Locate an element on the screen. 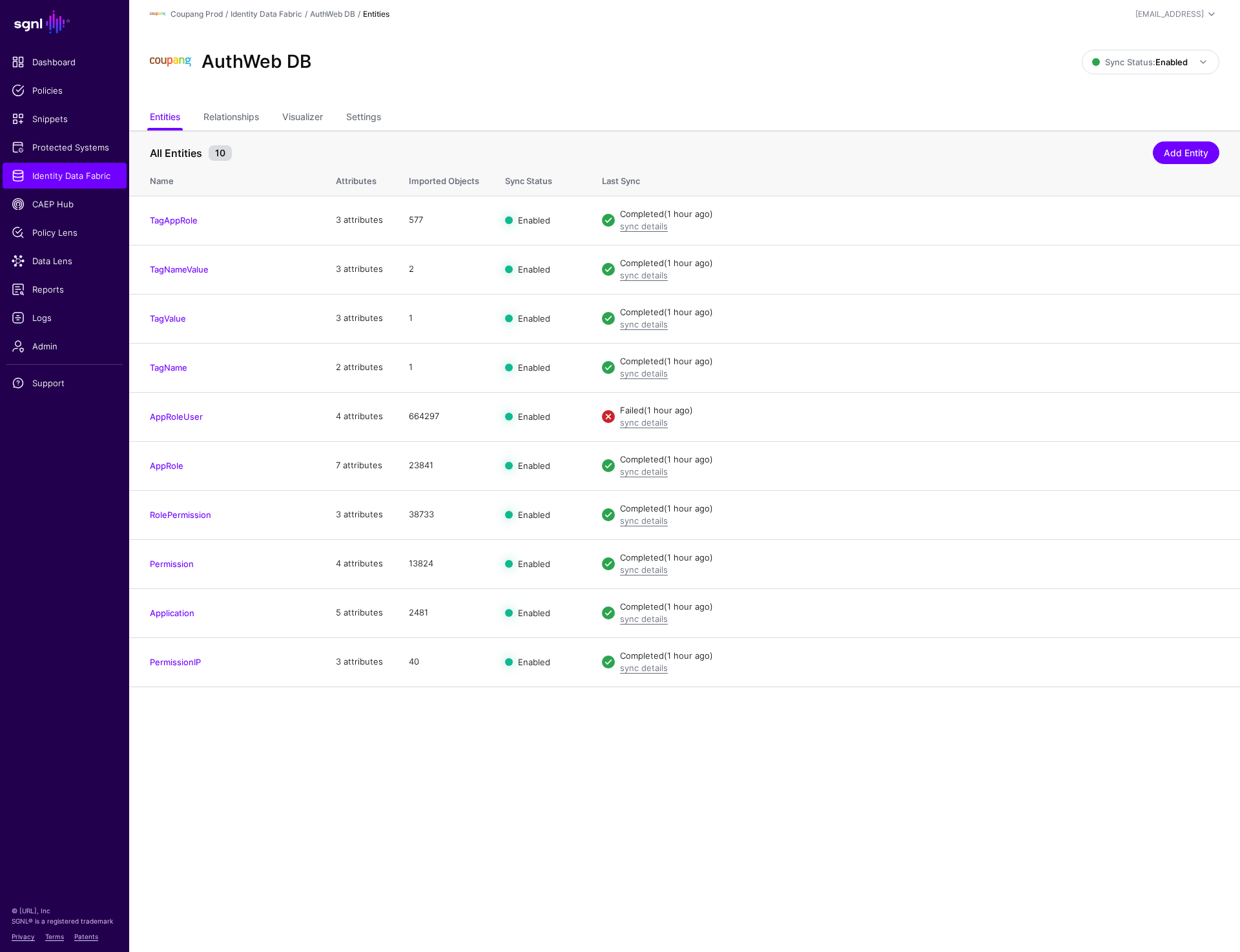  span: All Entities is located at coordinates (175, 154).